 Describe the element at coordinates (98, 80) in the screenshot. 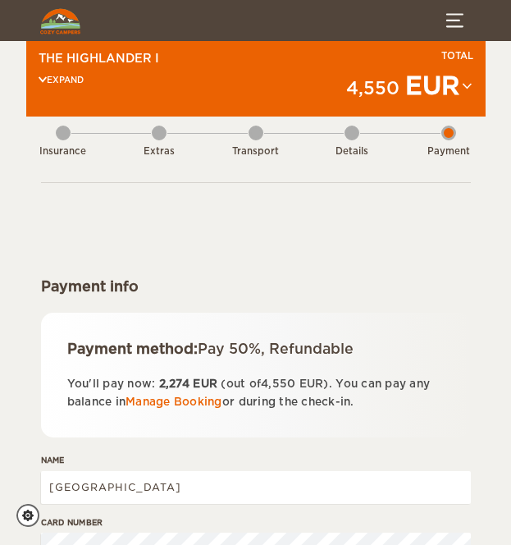

I see `span: Expand` at that location.